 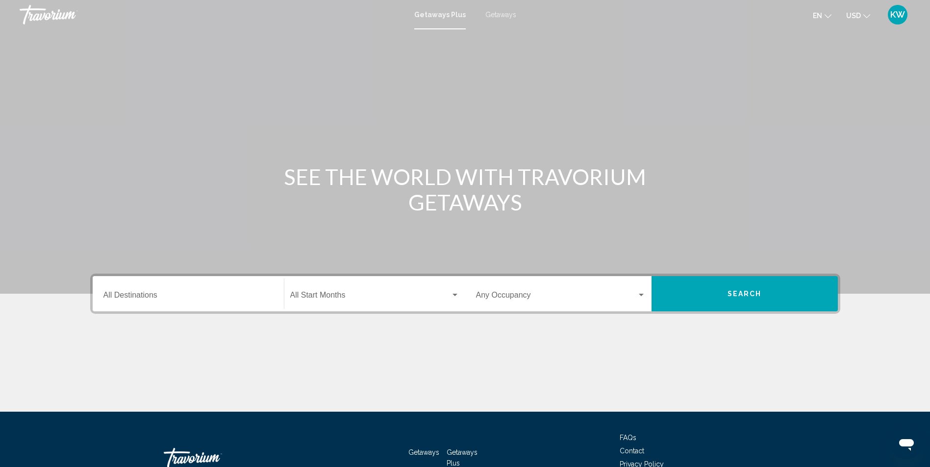 What do you see at coordinates (632, 451) in the screenshot?
I see `a: Contact` at bounding box center [632, 451].